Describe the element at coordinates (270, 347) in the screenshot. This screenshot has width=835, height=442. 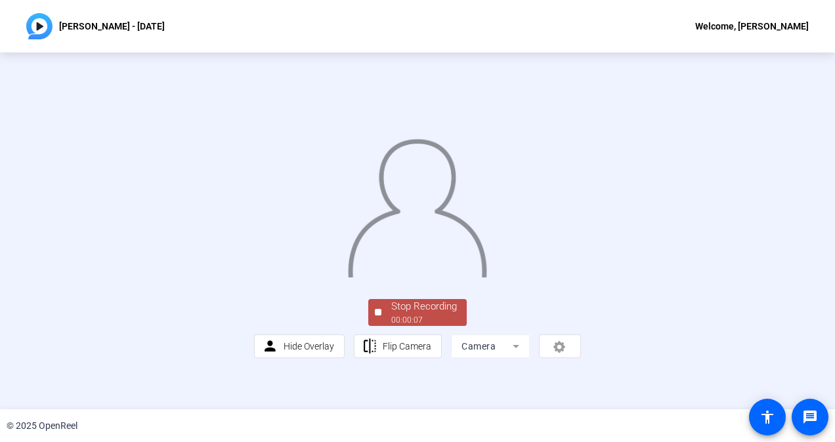
I see `mat-icon: person` at that location.